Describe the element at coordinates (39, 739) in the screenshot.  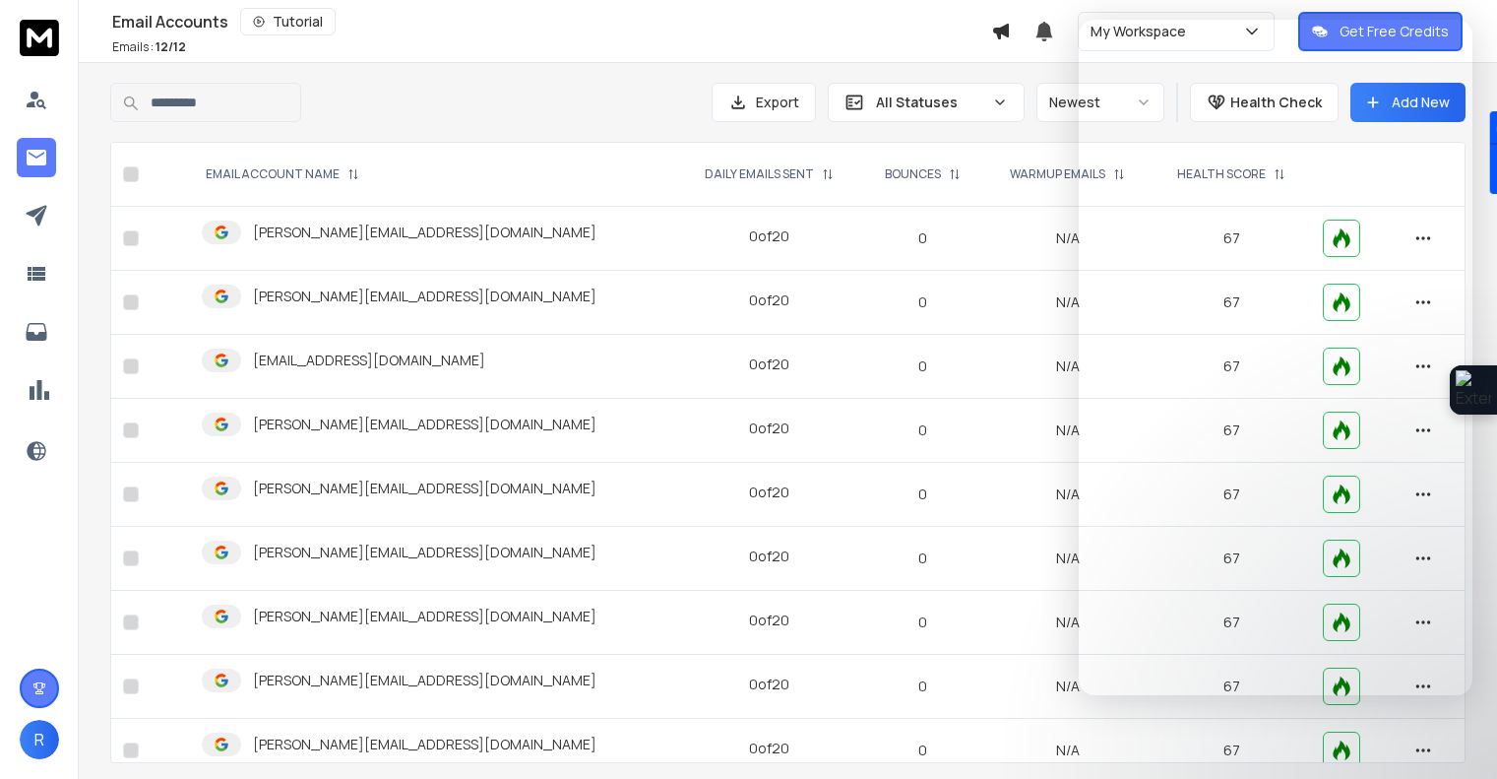
I see `button: R` at that location.